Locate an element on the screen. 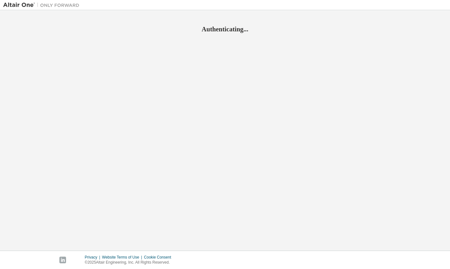 The image size is (450, 269). img: Altair One is located at coordinates (43, 5).